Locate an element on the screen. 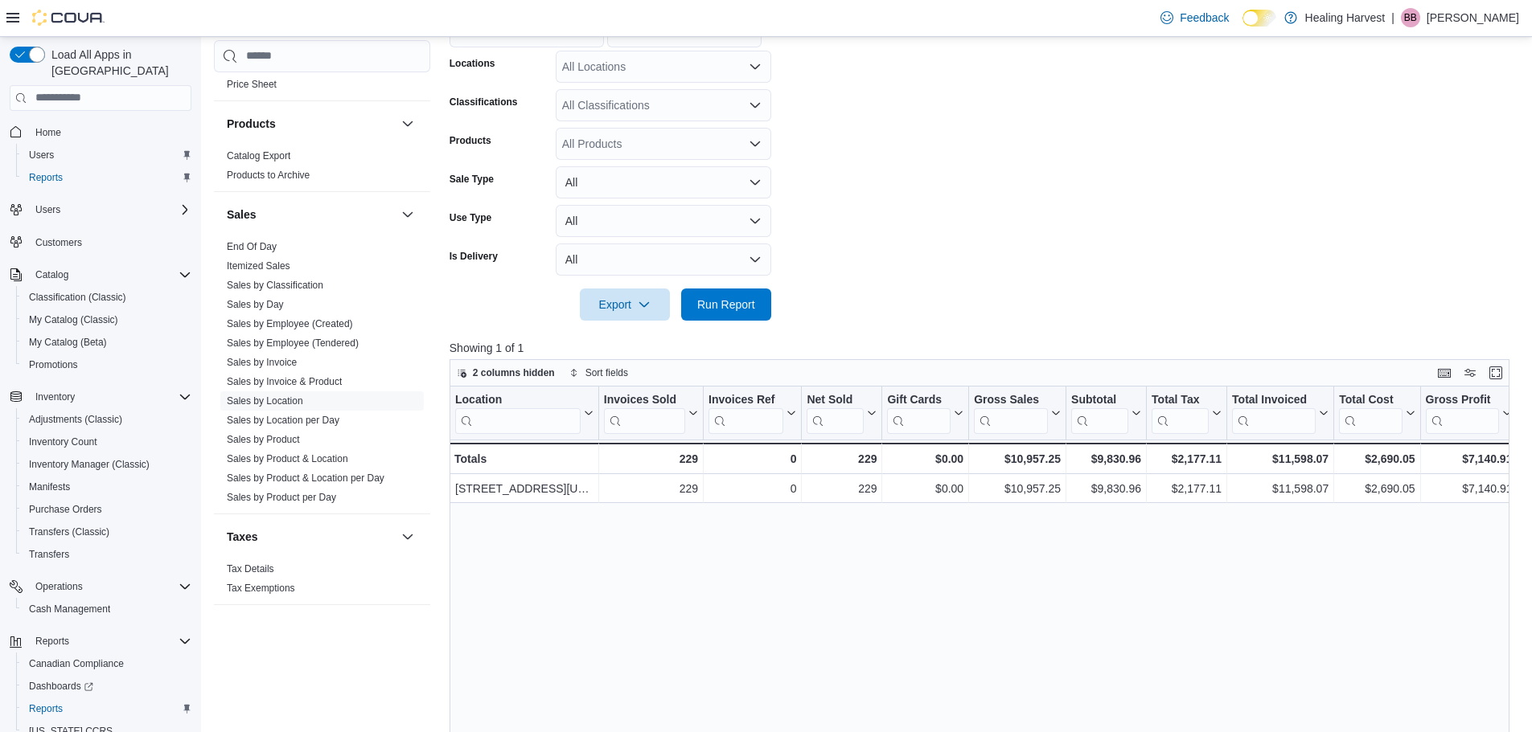  span: Purchase Orders is located at coordinates (107, 510).